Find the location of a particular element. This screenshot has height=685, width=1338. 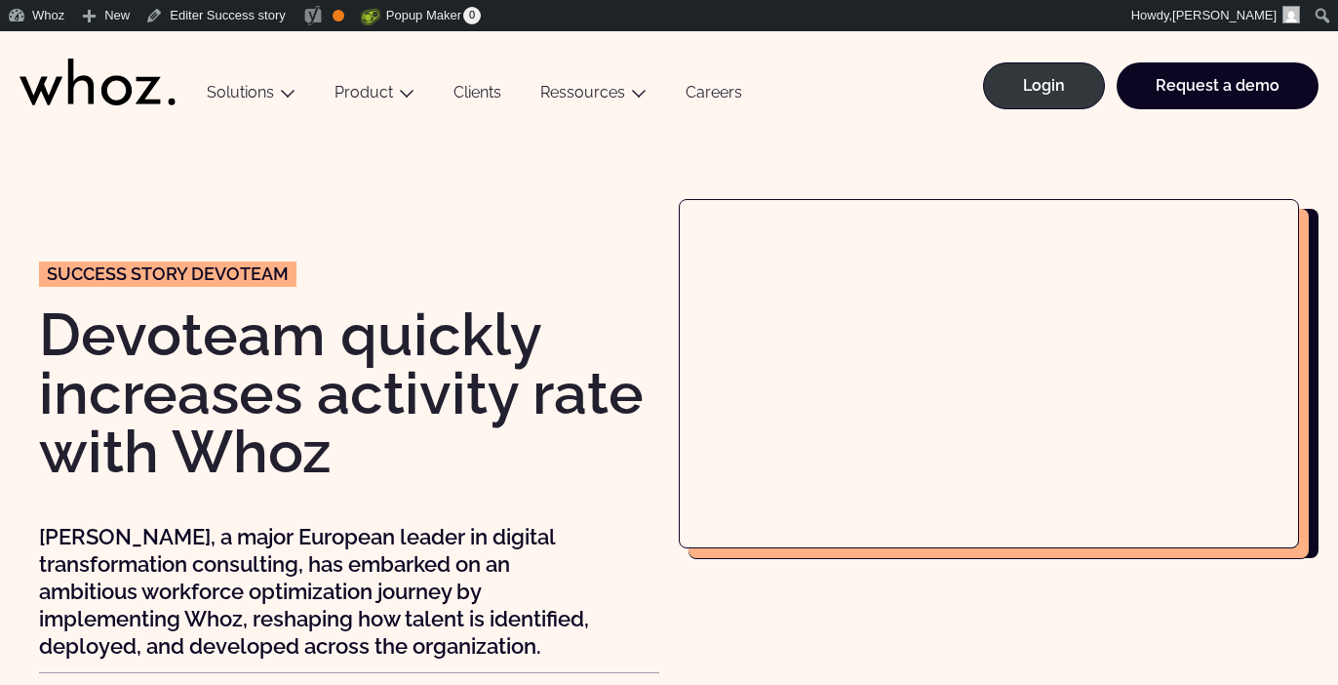

span: Success story Devoteam is located at coordinates (168, 274).